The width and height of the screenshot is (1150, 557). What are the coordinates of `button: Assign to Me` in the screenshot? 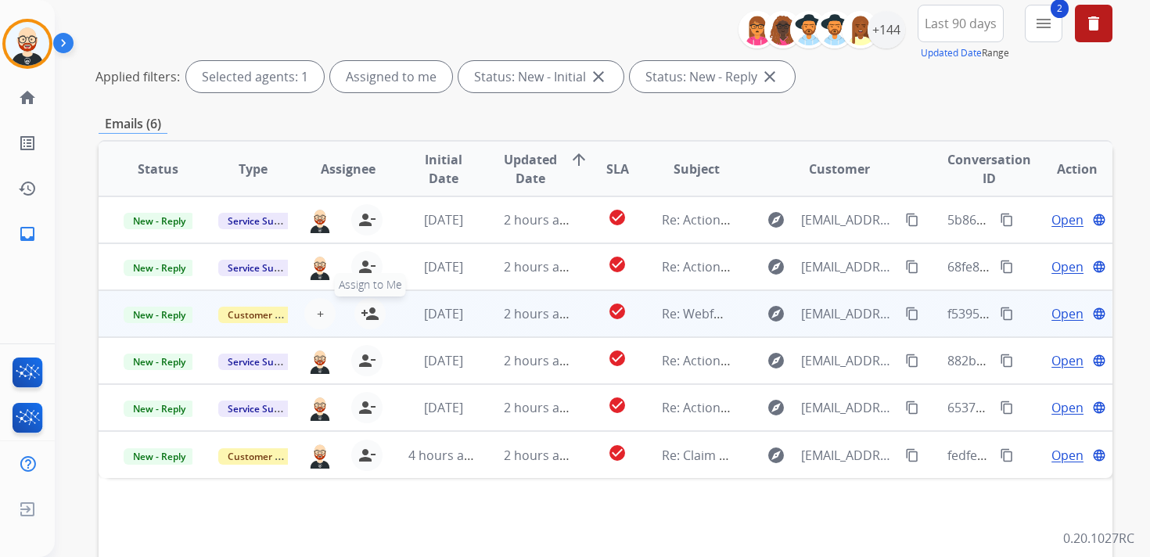 It's located at (370, 314).